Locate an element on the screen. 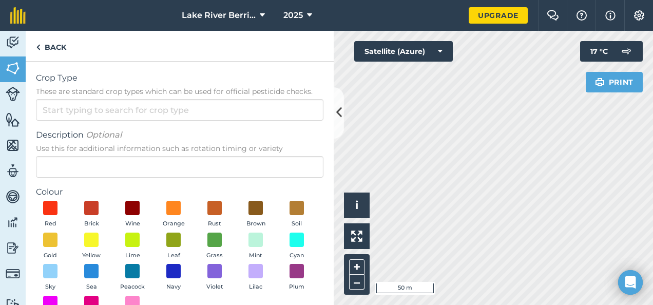 Image resolution: width=653 pixels, height=305 pixels. span: Description is located at coordinates (180, 135).